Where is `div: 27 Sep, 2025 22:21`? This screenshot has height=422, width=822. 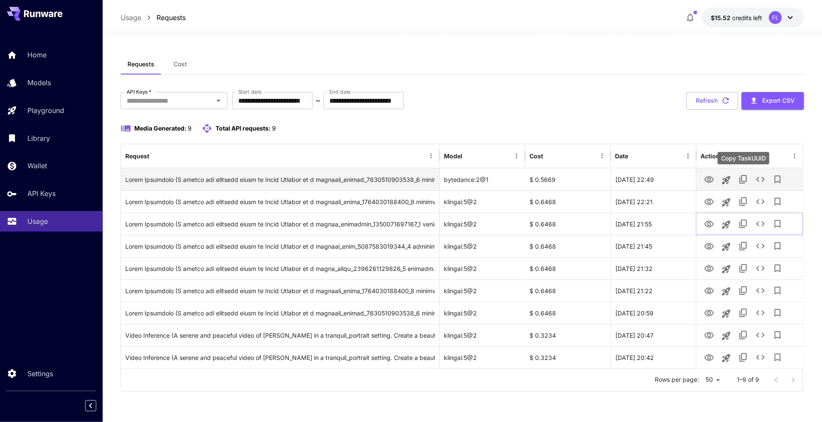
div: 27 Sep, 2025 22:21 is located at coordinates (654, 201).